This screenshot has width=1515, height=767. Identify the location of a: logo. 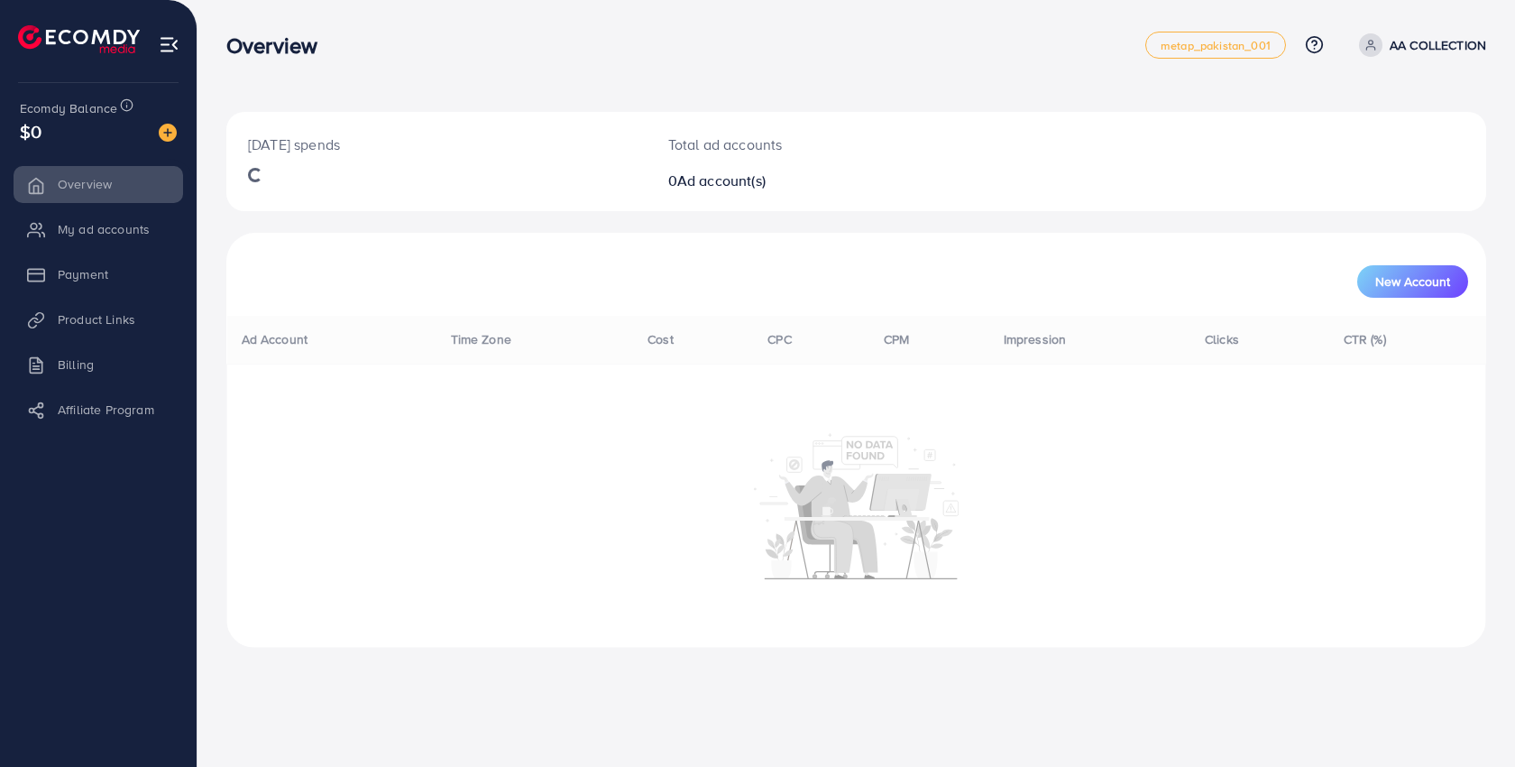
(78, 39).